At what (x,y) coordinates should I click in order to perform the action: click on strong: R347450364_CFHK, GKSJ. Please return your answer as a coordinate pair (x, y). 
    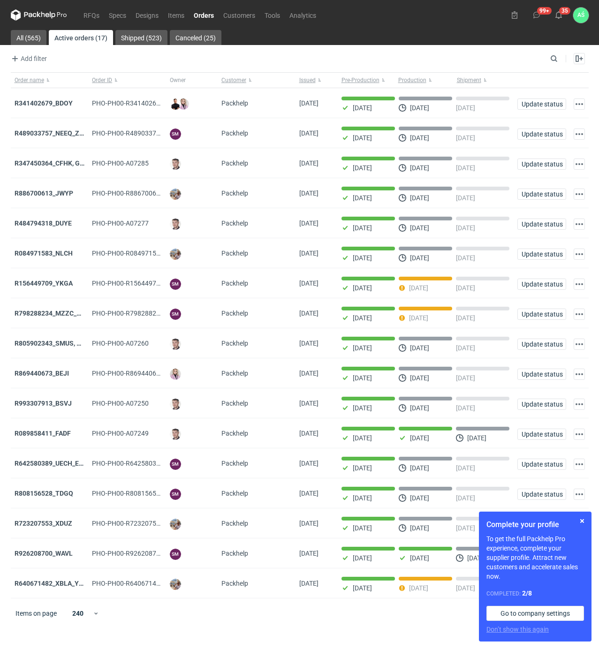
    Looking at the image, I should click on (53, 163).